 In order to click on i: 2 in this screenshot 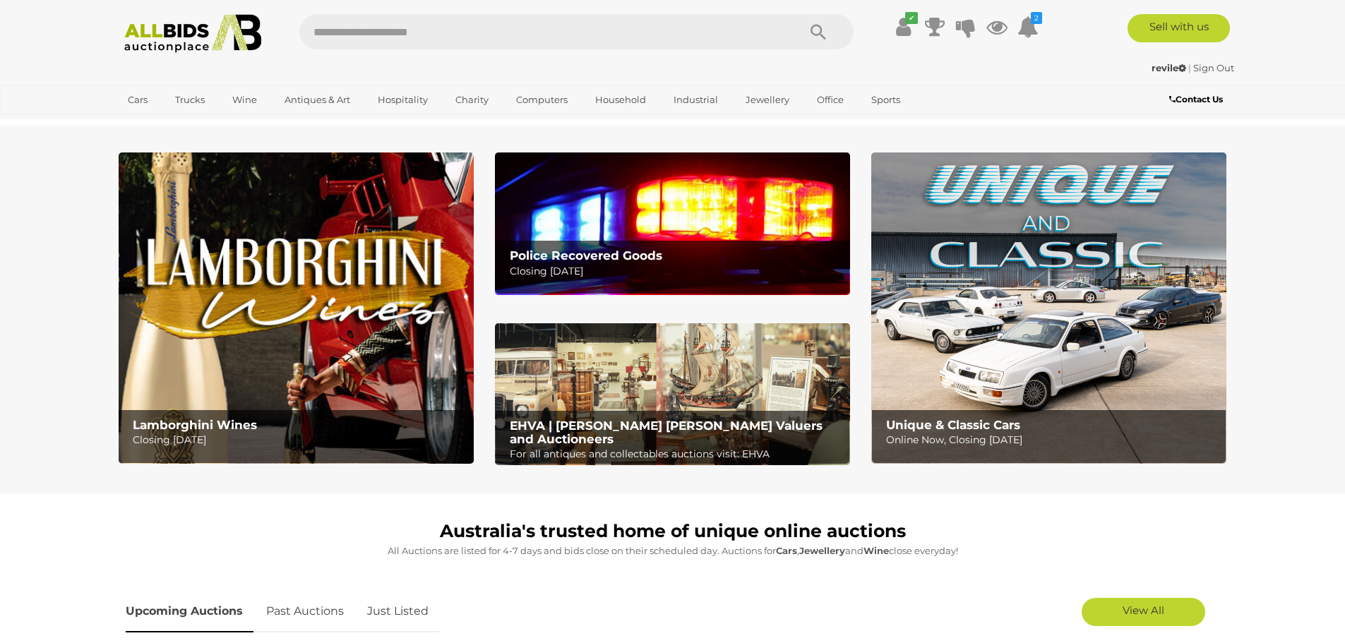, I will do `click(1037, 18)`.